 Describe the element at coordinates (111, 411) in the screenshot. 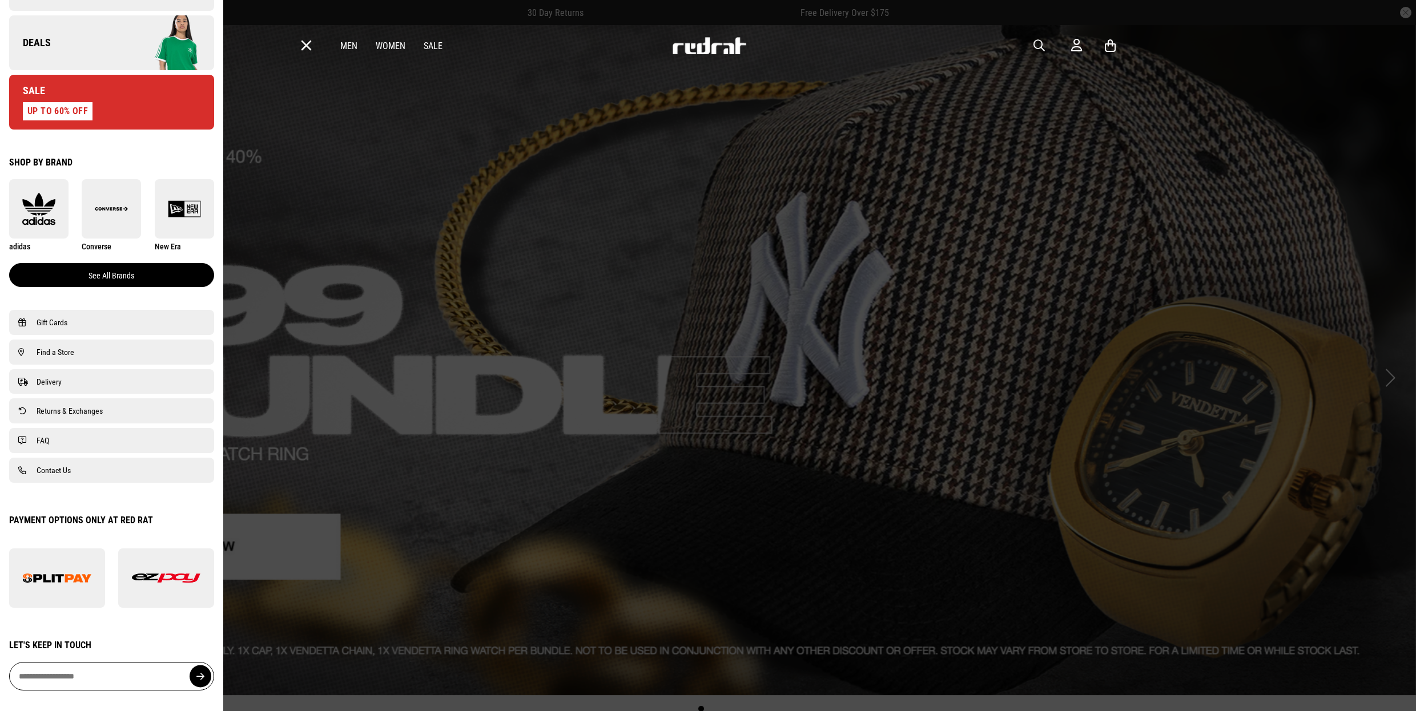

I see `a: Returns & Exchanges` at that location.